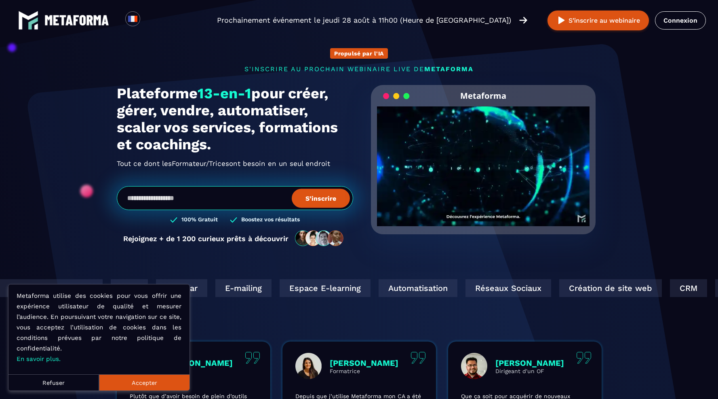  I want to click on video: Your browser does not support the video tag., so click(483, 159).